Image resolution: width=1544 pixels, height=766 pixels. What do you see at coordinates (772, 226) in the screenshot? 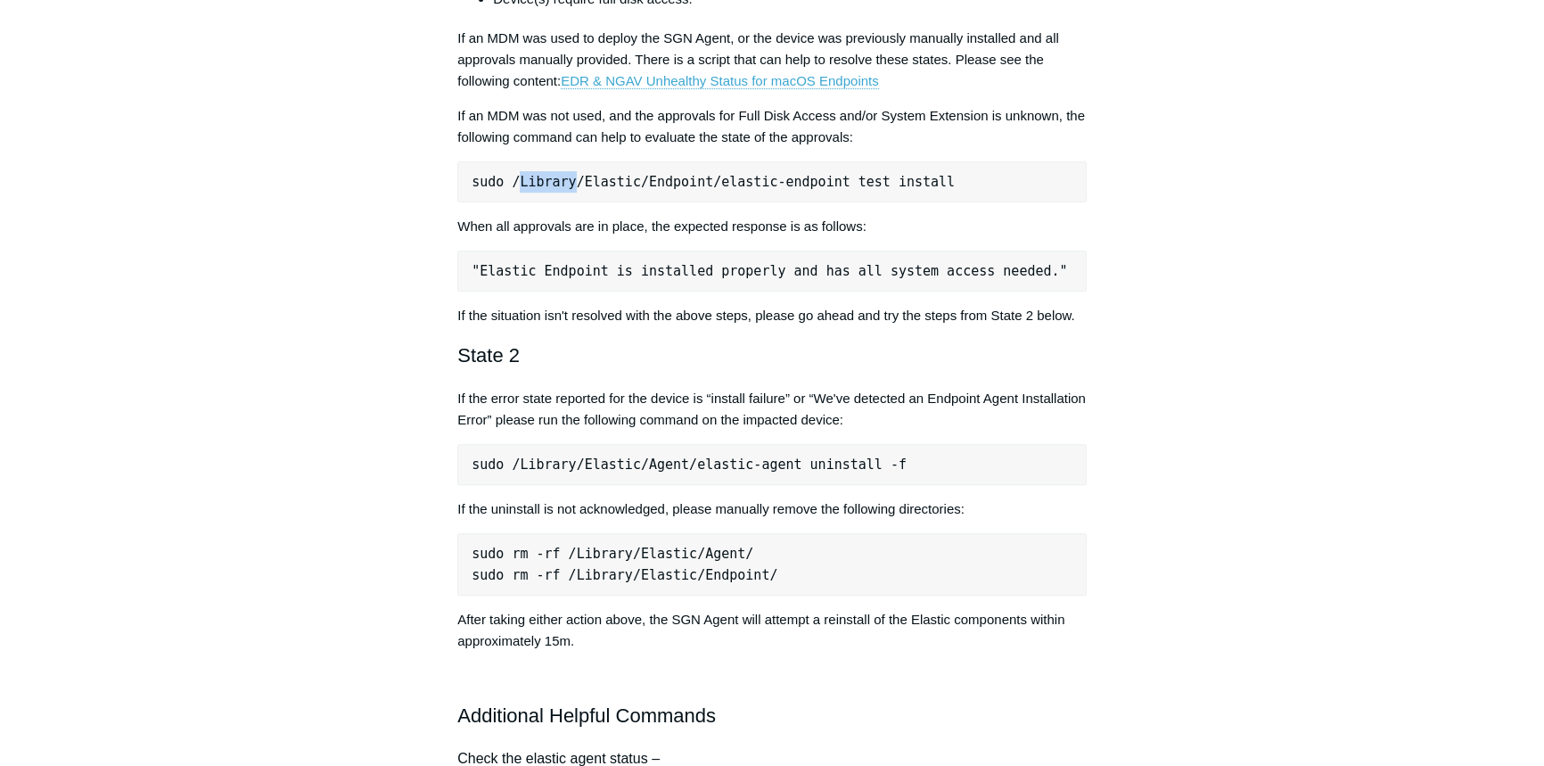
I see `p: When all approvals are in place, the expected response is as follows:` at bounding box center [772, 226].